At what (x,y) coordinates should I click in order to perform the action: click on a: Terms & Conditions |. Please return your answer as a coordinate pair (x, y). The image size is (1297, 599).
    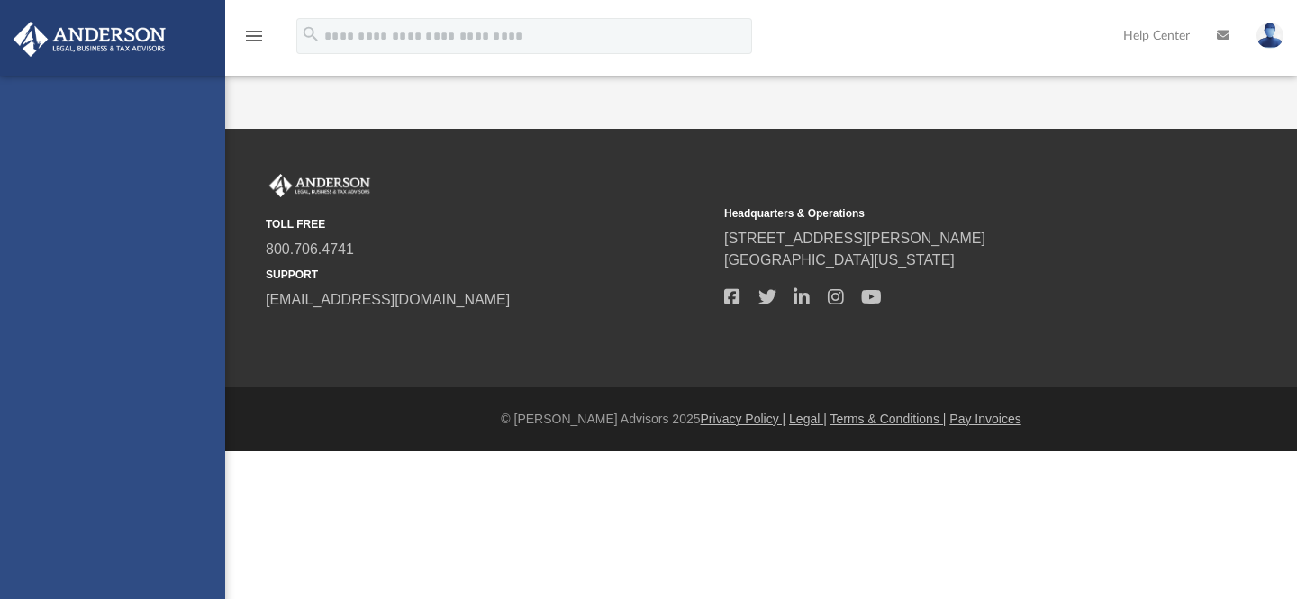
    Looking at the image, I should click on (888, 419).